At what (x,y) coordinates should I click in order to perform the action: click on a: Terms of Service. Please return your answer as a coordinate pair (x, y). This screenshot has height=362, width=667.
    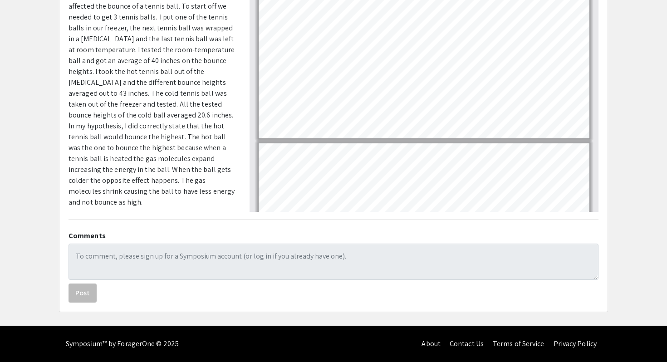
    Looking at the image, I should click on (519, 344).